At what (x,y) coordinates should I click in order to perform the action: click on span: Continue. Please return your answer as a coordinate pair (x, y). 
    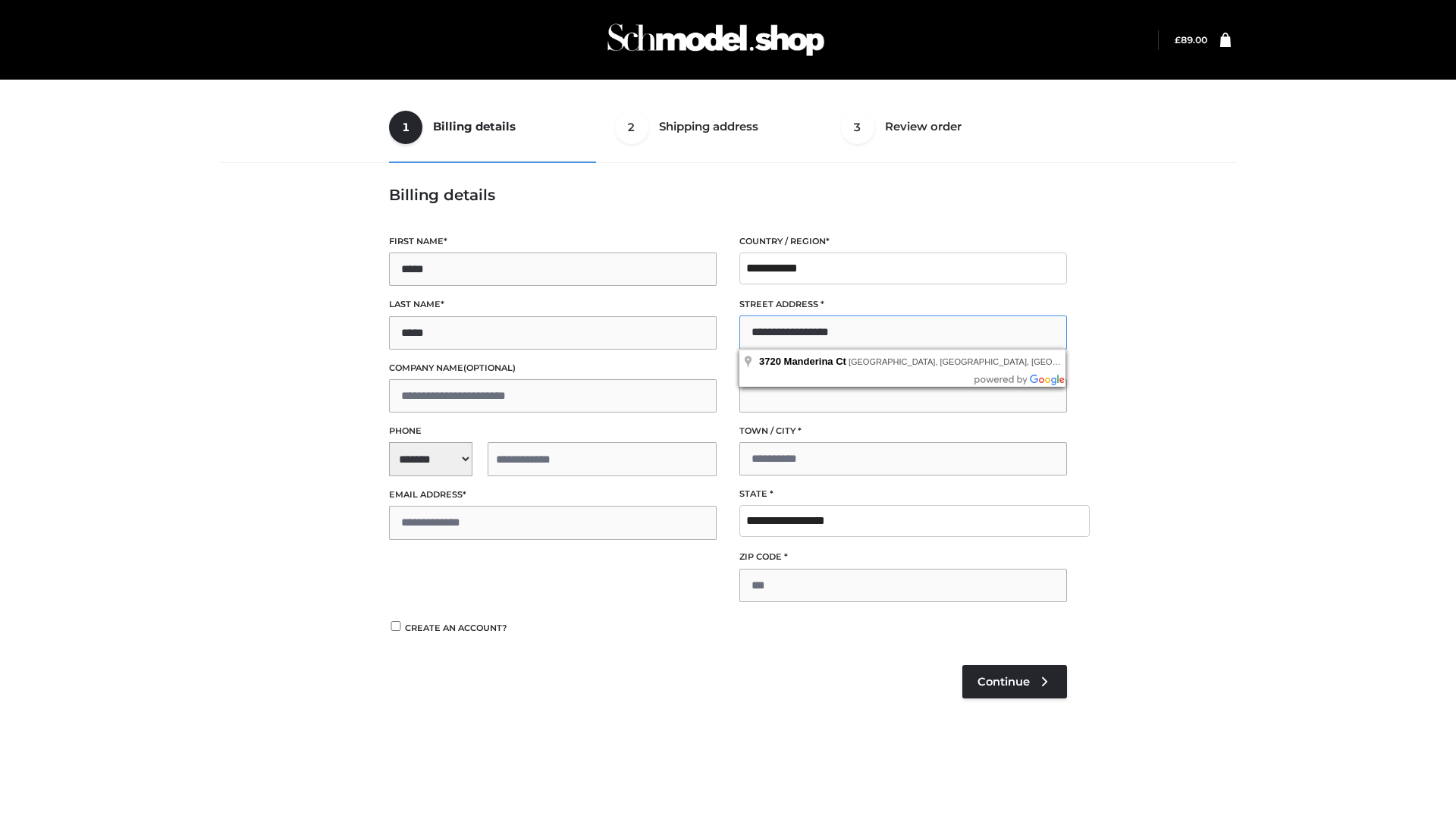
    Looking at the image, I should click on (1003, 682).